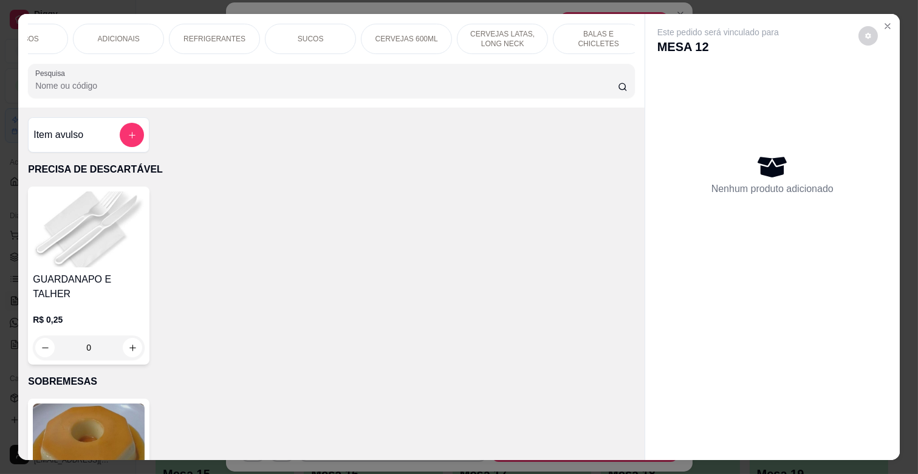 The height and width of the screenshot is (474, 918). Describe the element at coordinates (718, 32) in the screenshot. I see `p: Este pedido será vinculado para` at that location.